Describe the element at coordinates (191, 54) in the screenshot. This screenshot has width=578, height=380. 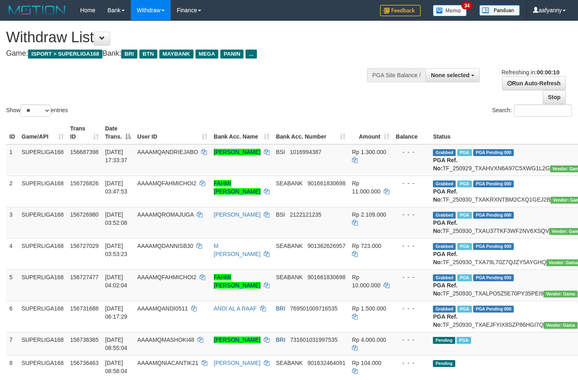
I see `h4: Game: Bank:` at that location.